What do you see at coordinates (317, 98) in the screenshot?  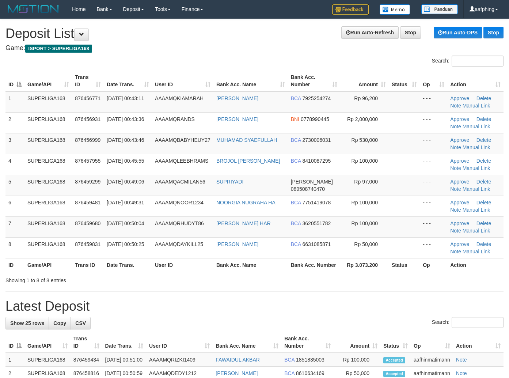 I see `span: Copy 7925254274 to clipboard` at bounding box center [317, 98].